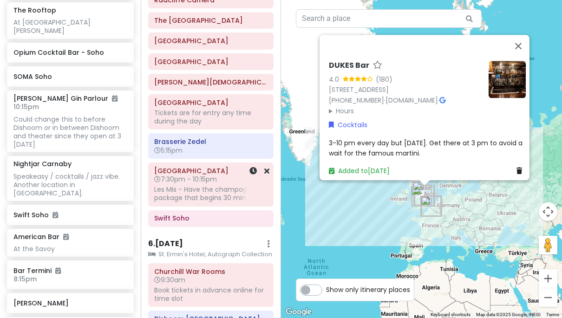 This screenshot has height=318, width=562. What do you see at coordinates (267, 171) in the screenshot?
I see `a: Remove from day` at bounding box center [267, 171].